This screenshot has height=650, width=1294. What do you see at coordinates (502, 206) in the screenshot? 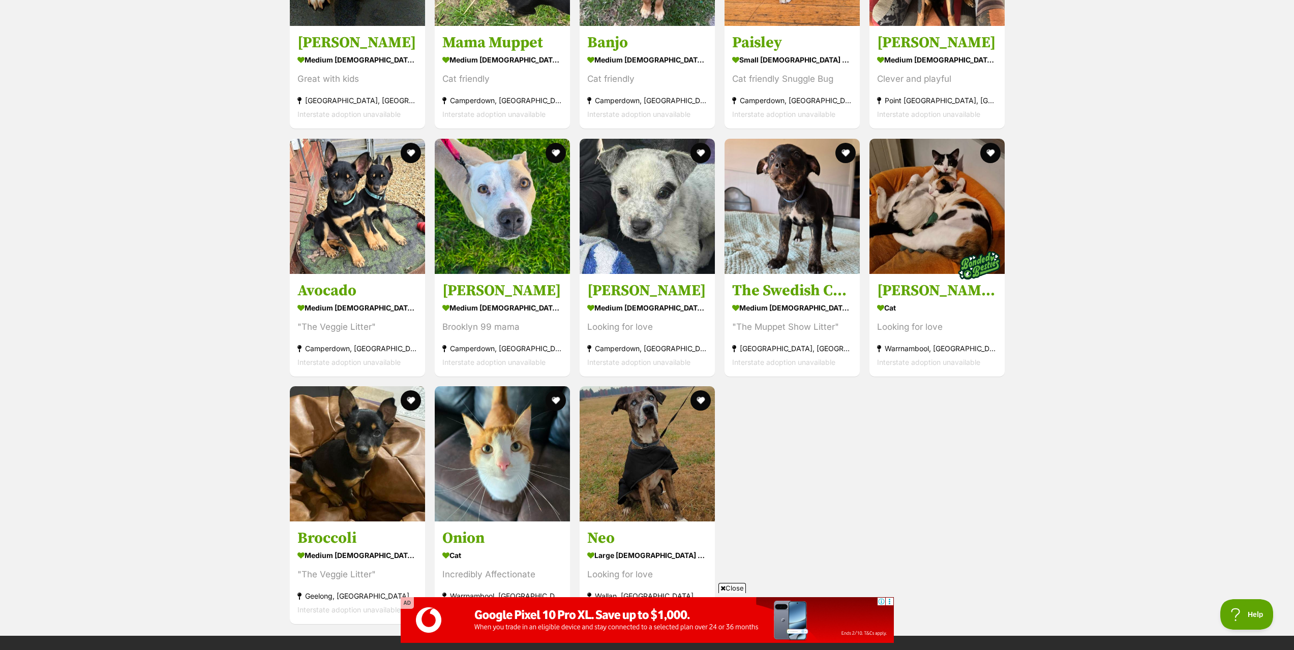
I see `img: Diaz` at bounding box center [502, 206].